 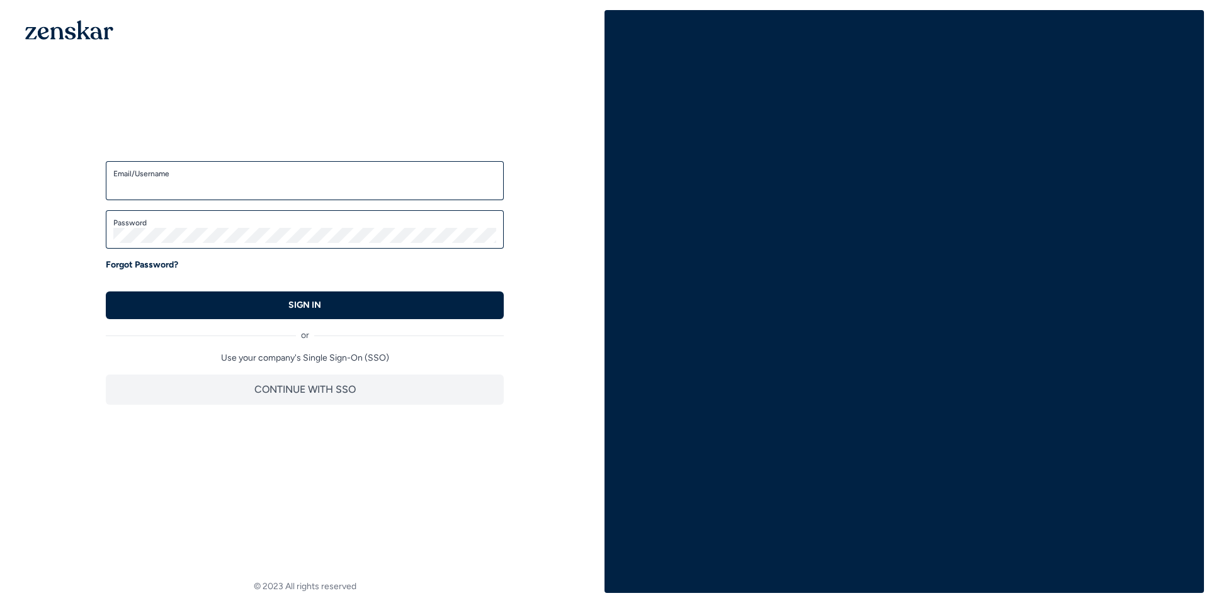 I want to click on label: Email/Username, so click(x=305, y=174).